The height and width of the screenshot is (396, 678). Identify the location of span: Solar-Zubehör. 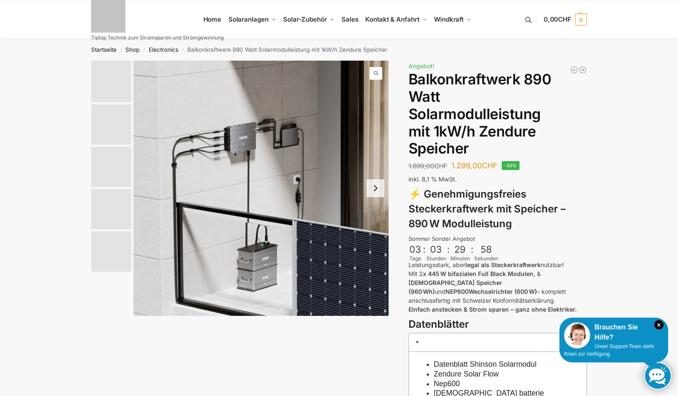
(305, 19).